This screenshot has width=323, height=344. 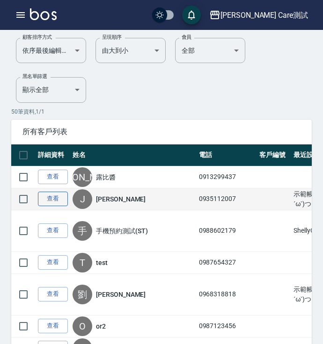 What do you see at coordinates (226, 294) in the screenshot?
I see `td: 0968318818` at bounding box center [226, 294].